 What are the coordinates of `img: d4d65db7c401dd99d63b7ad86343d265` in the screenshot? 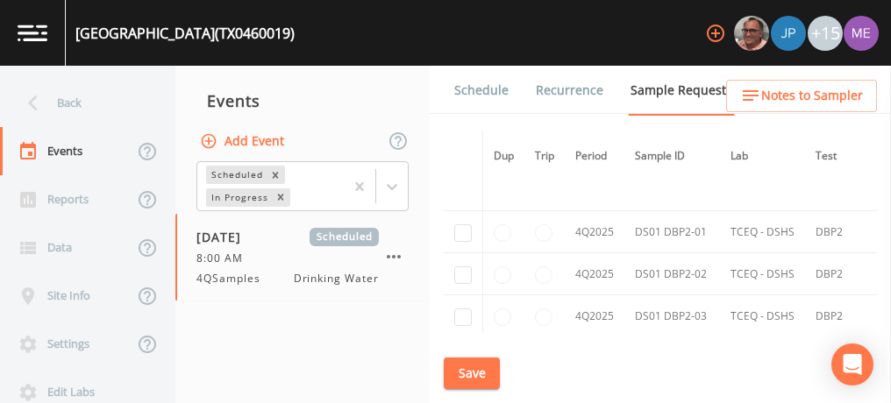 It's located at (861, 33).